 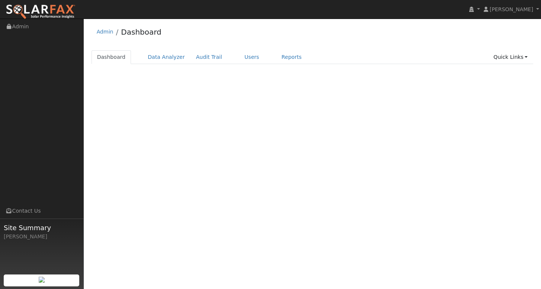 What do you see at coordinates (42, 227) in the screenshot?
I see `span: Site Summary` at bounding box center [42, 227].